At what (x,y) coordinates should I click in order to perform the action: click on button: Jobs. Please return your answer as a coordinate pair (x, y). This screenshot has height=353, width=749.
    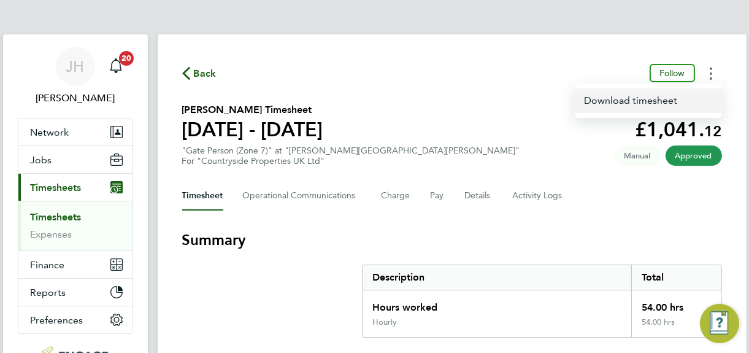
    Looking at the image, I should click on (75, 160).